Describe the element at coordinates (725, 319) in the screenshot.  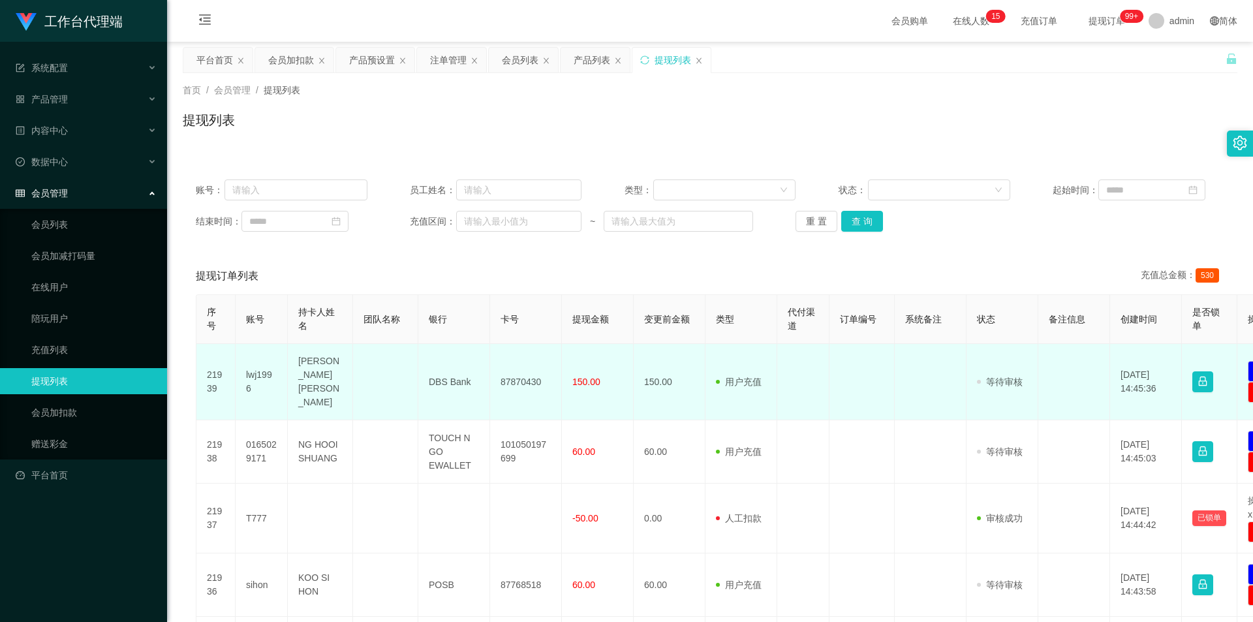
I see `span: 类型` at that location.